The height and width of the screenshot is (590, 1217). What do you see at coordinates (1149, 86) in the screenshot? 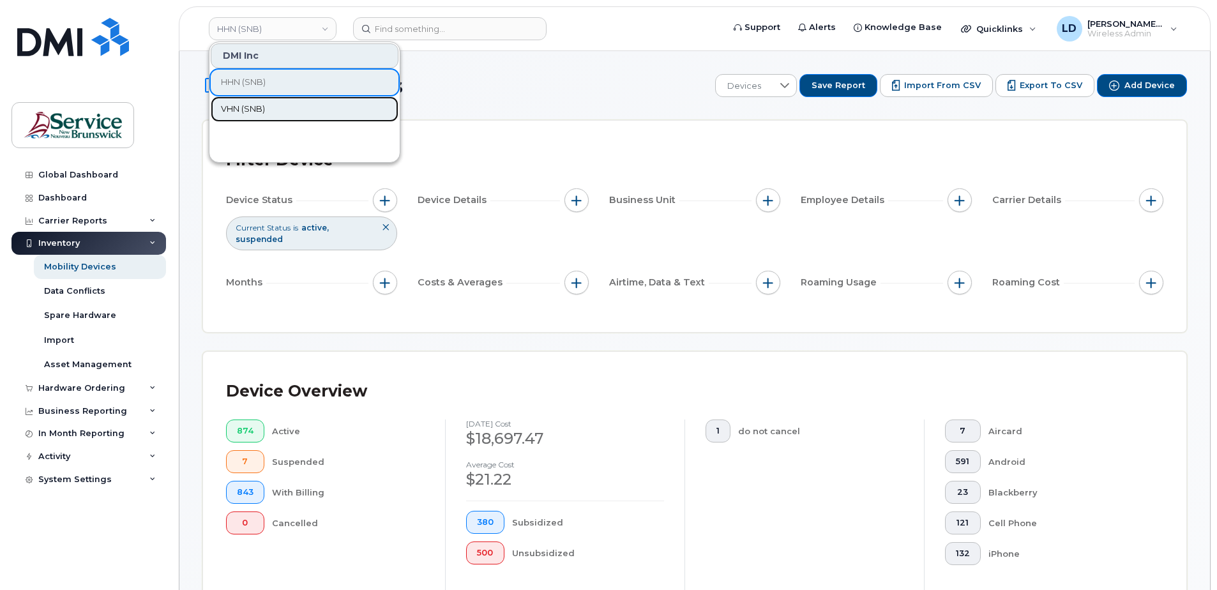
I see `span: Add Device` at bounding box center [1149, 86].